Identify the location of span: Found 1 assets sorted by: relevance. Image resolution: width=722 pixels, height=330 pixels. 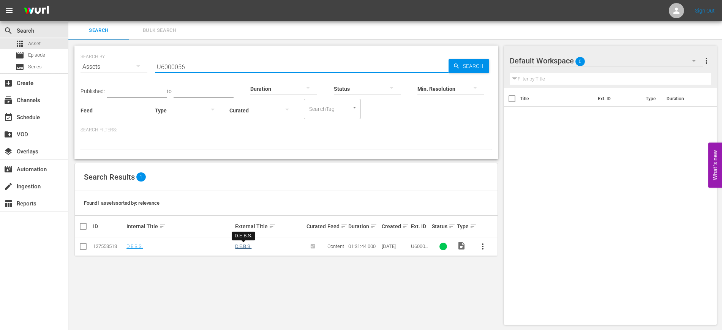
(122, 203).